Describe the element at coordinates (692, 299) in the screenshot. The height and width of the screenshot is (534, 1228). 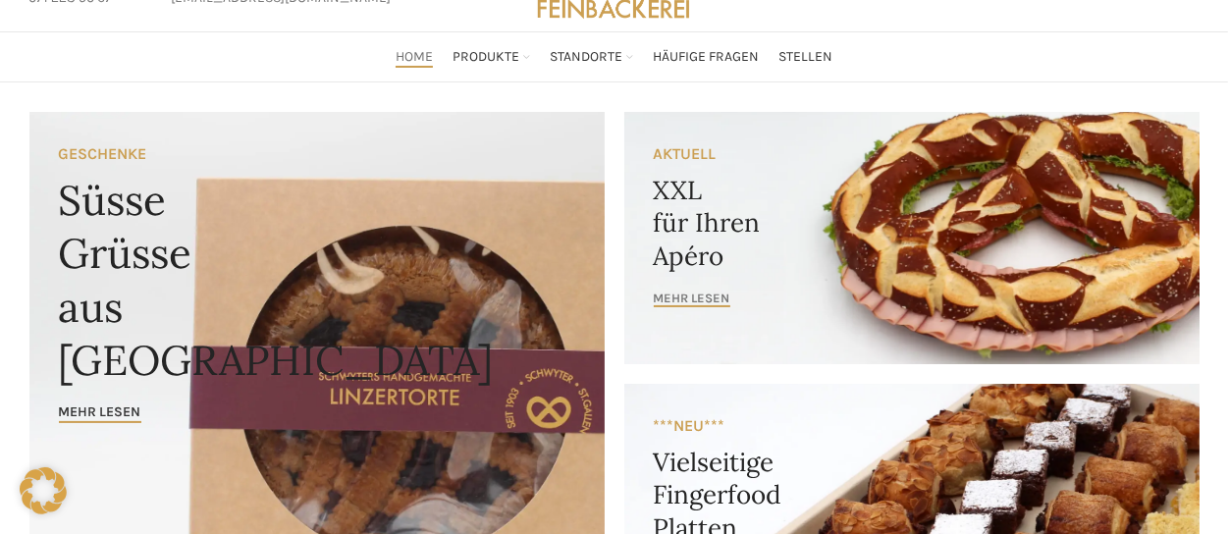
I see `a: mehr lesen` at that location.